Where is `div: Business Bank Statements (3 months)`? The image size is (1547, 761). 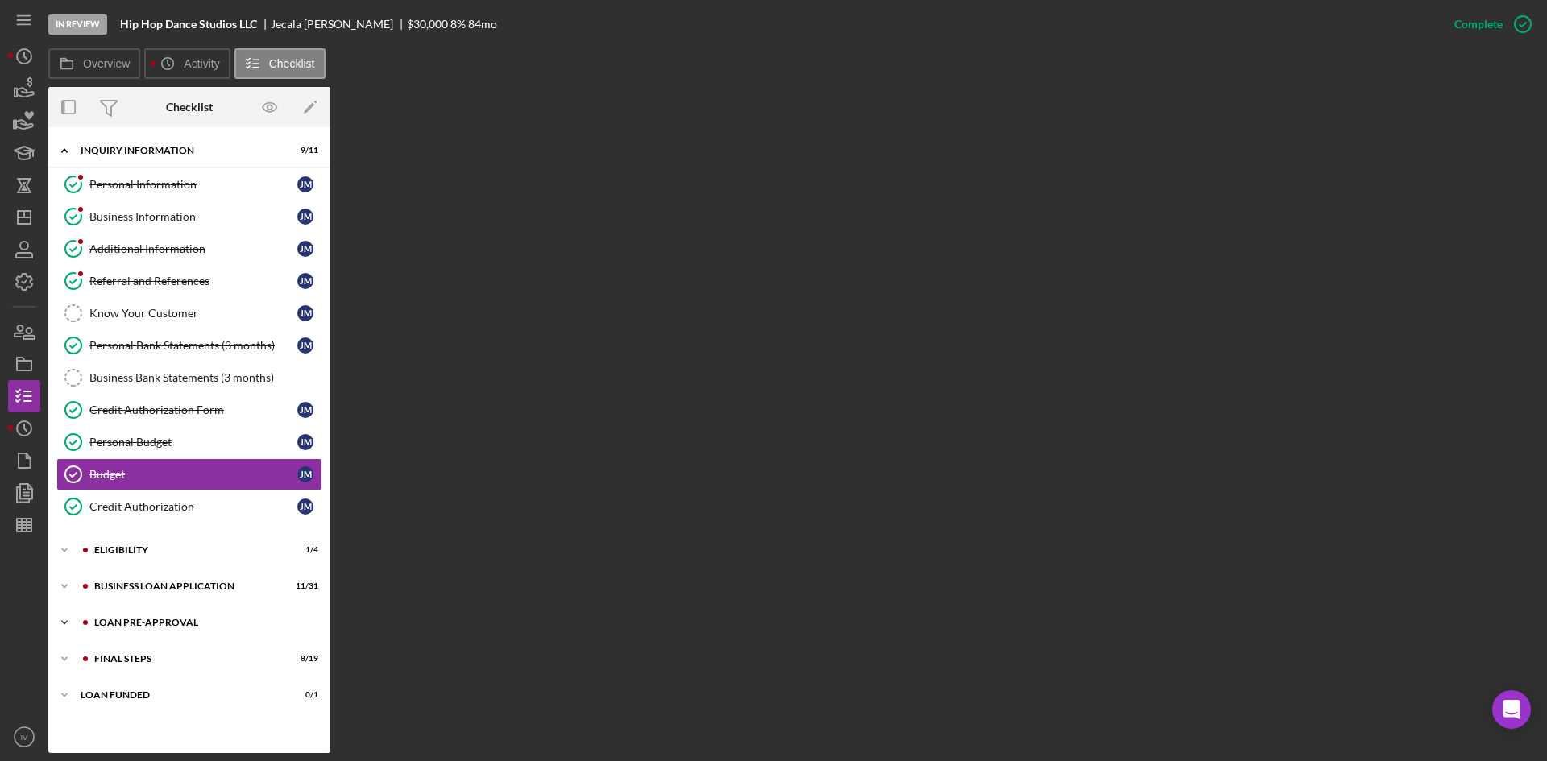
div: Business Bank Statements (3 months) is located at coordinates (205, 378).